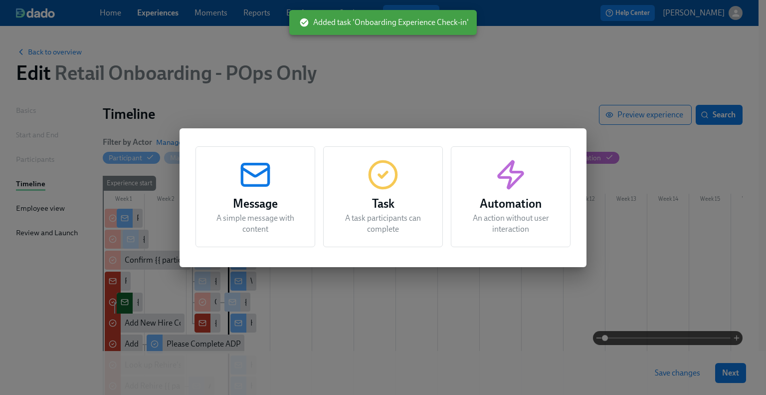 The width and height of the screenshot is (766, 395). I want to click on p: An action without user interaction, so click(511, 224).